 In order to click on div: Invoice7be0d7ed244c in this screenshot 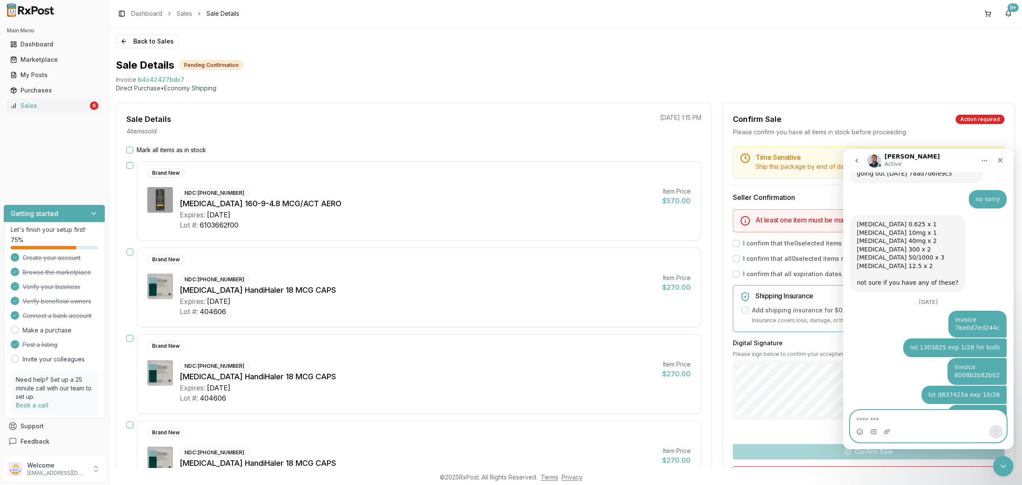, I will do `click(134, 175)`.